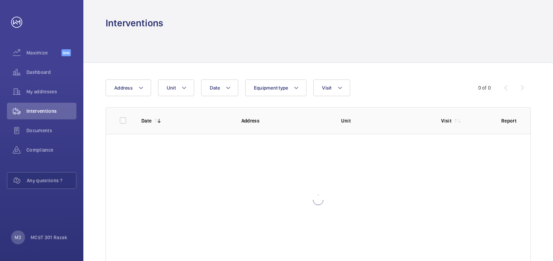  Describe the element at coordinates (509, 121) in the screenshot. I see `p: Report` at that location.